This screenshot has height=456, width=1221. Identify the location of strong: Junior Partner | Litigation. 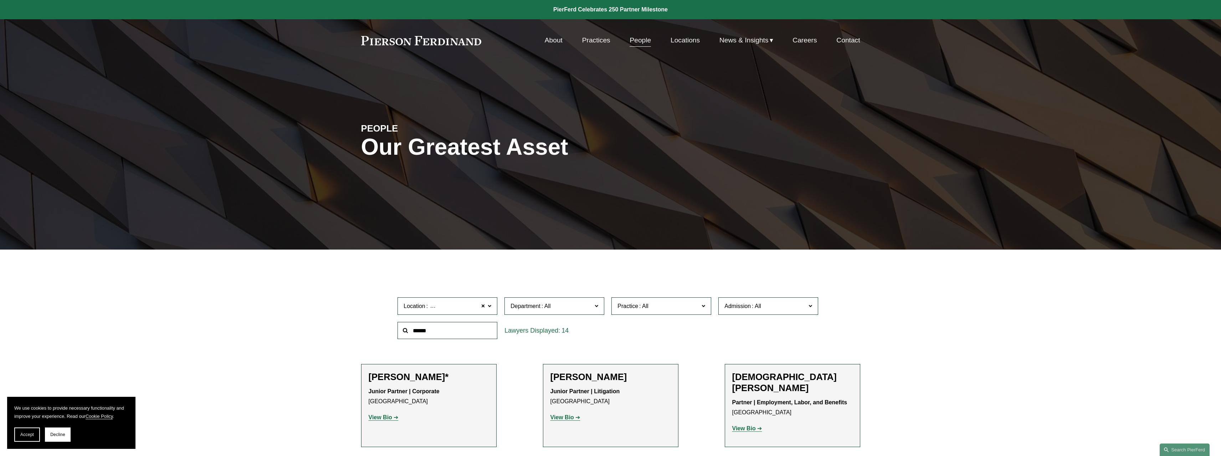
(585, 391).